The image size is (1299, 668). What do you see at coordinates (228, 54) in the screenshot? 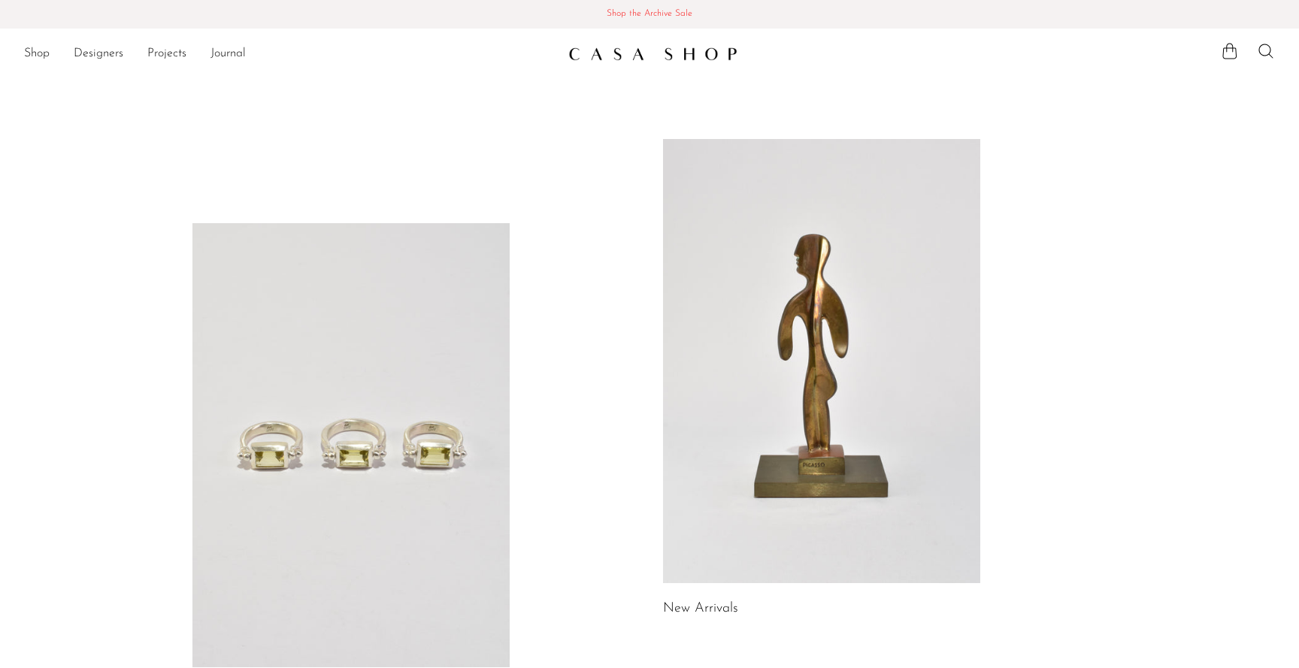
I see `a: Journal` at bounding box center [228, 54].